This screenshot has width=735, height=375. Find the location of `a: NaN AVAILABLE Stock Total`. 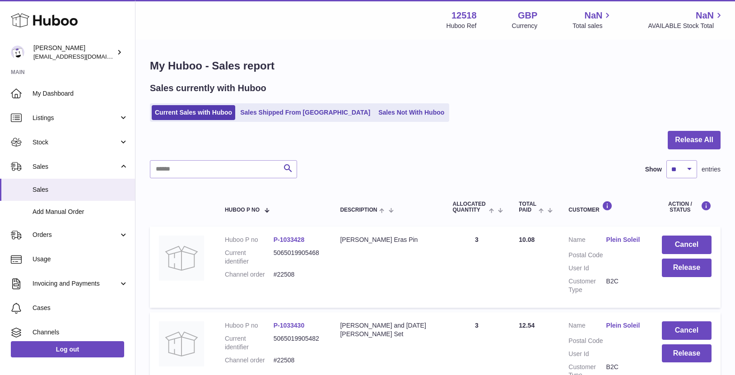

a: NaN AVAILABLE Stock Total is located at coordinates (686, 20).